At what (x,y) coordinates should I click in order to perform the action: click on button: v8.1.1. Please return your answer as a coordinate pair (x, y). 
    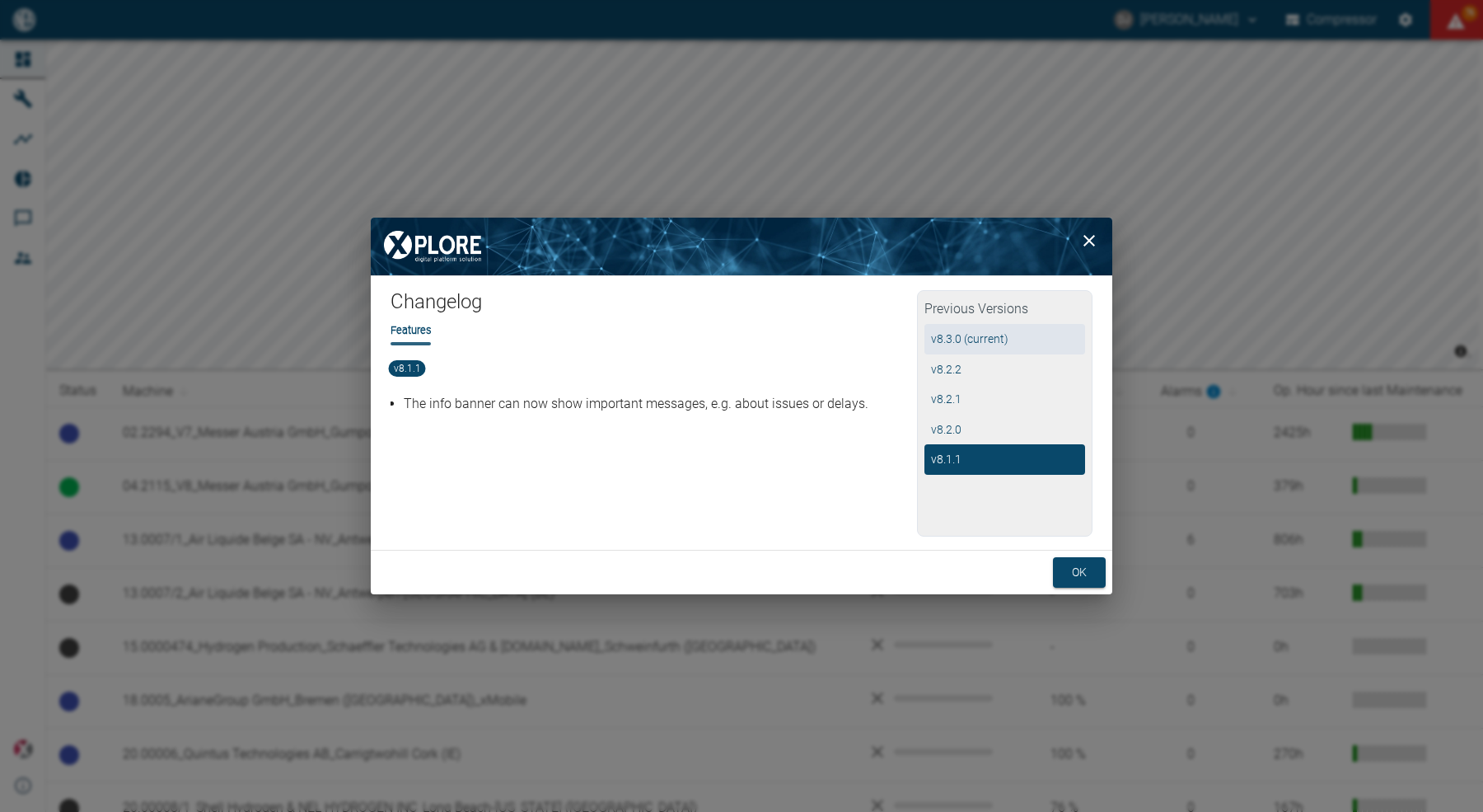
    Looking at the image, I should click on (1005, 459).